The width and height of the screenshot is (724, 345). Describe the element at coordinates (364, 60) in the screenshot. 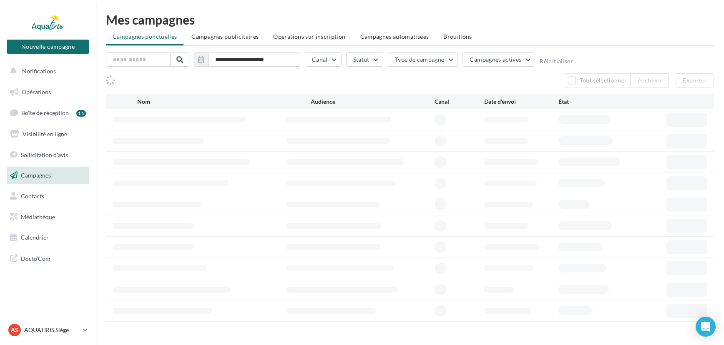

I see `button: Statut` at that location.